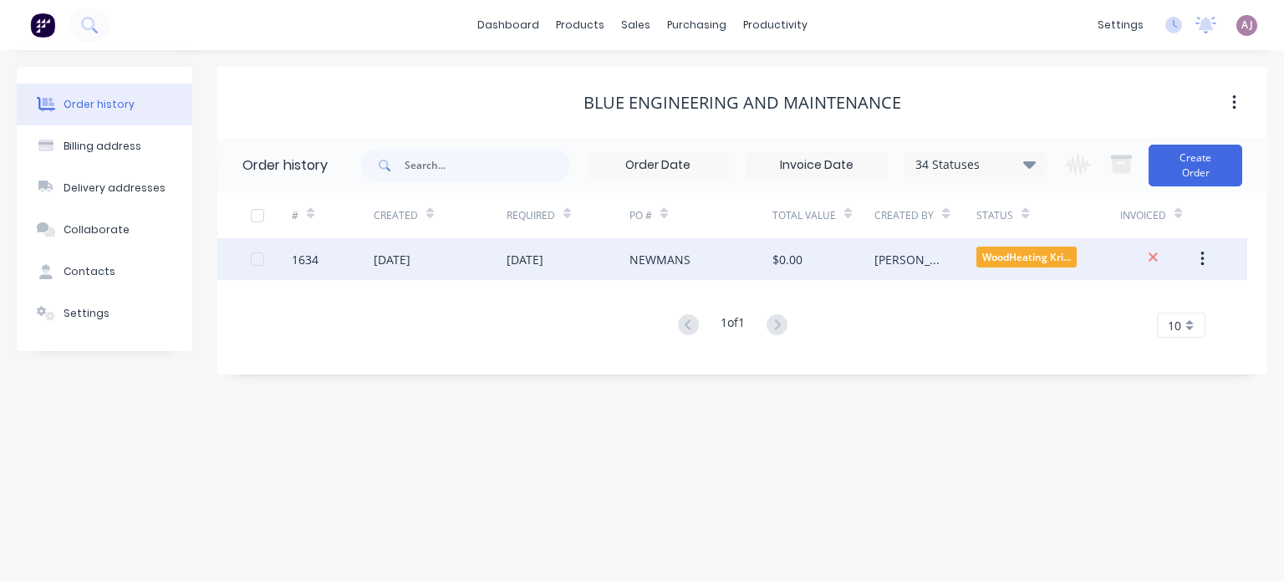 The height and width of the screenshot is (581, 1284). What do you see at coordinates (104, 188) in the screenshot?
I see `button: Delivery addresses` at bounding box center [104, 188].